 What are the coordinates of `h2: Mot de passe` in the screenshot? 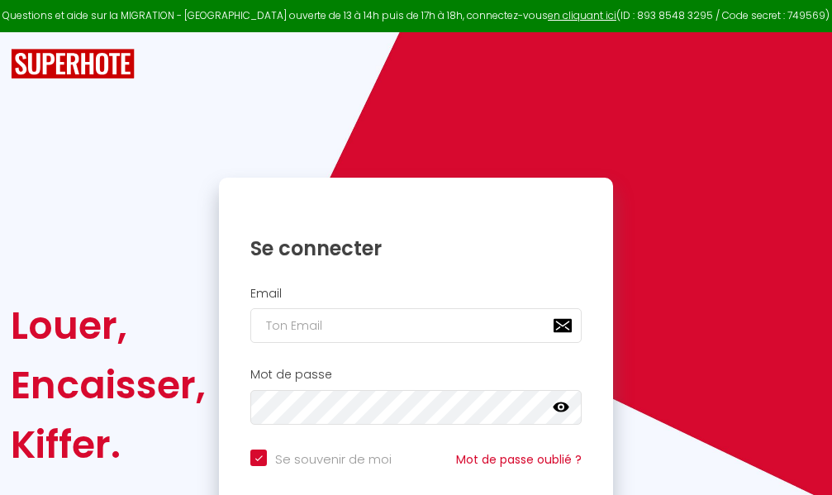 It's located at (416, 374).